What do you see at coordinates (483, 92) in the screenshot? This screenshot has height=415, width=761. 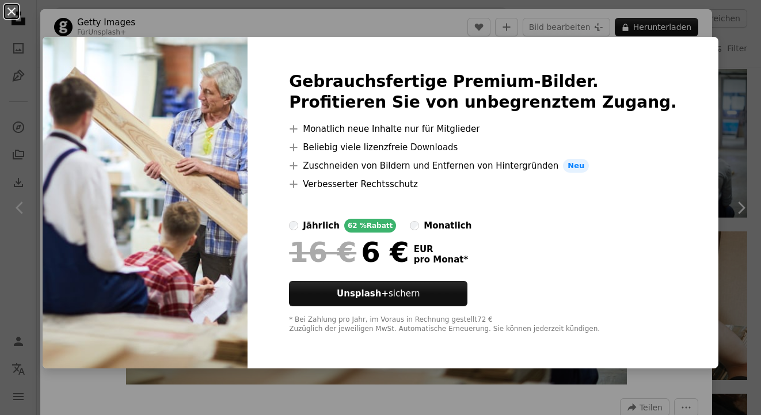 I see `h2: Gebrauchsfertige Premium-Bilder. Profitieren Sie von unbegrenztem Zugang.` at bounding box center [483, 92].